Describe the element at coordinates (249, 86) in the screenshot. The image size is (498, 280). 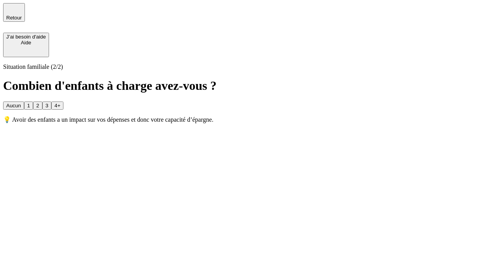
I see `h1: Combien d'enfants à charge avez-vous ?` at that location.